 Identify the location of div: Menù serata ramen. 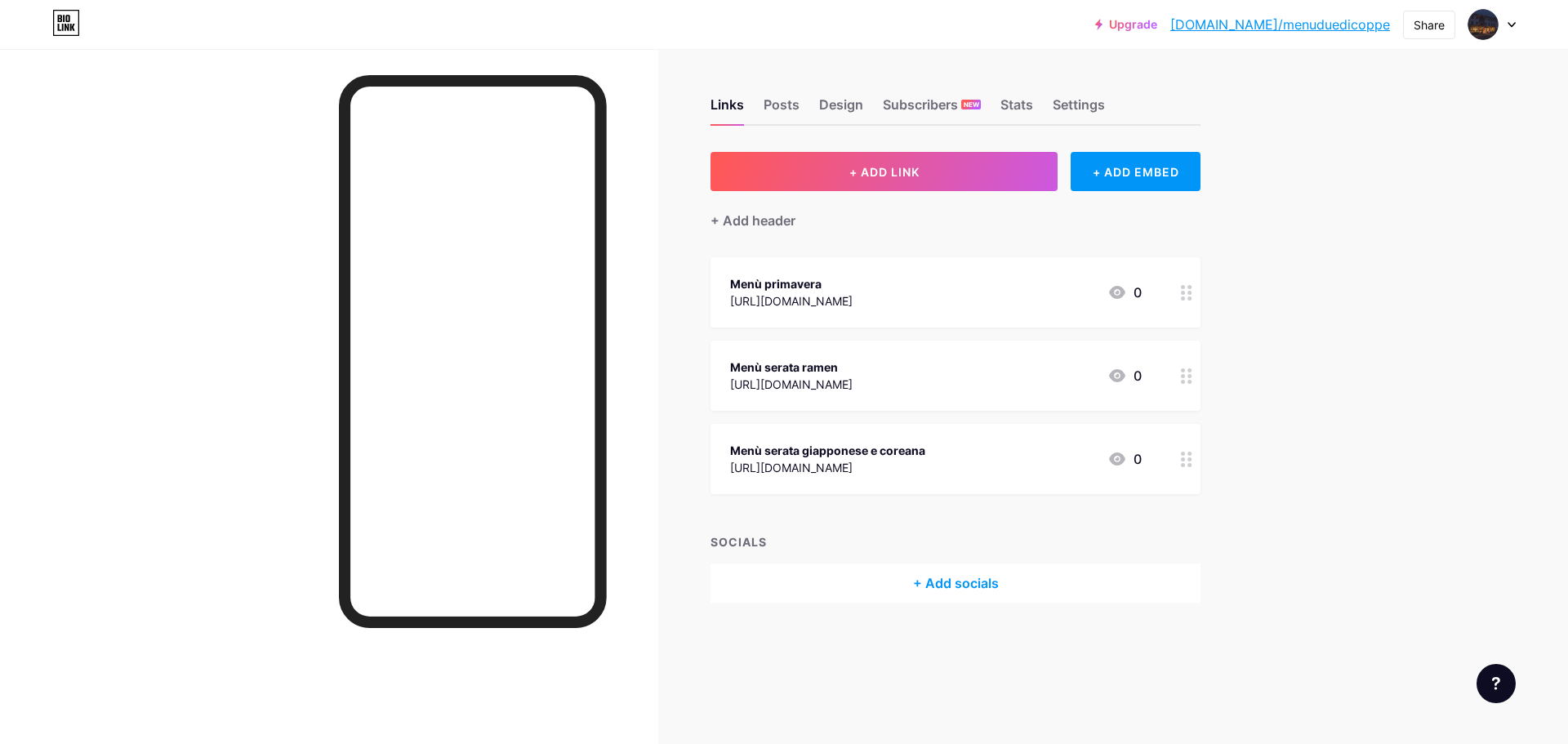
(791, 367).